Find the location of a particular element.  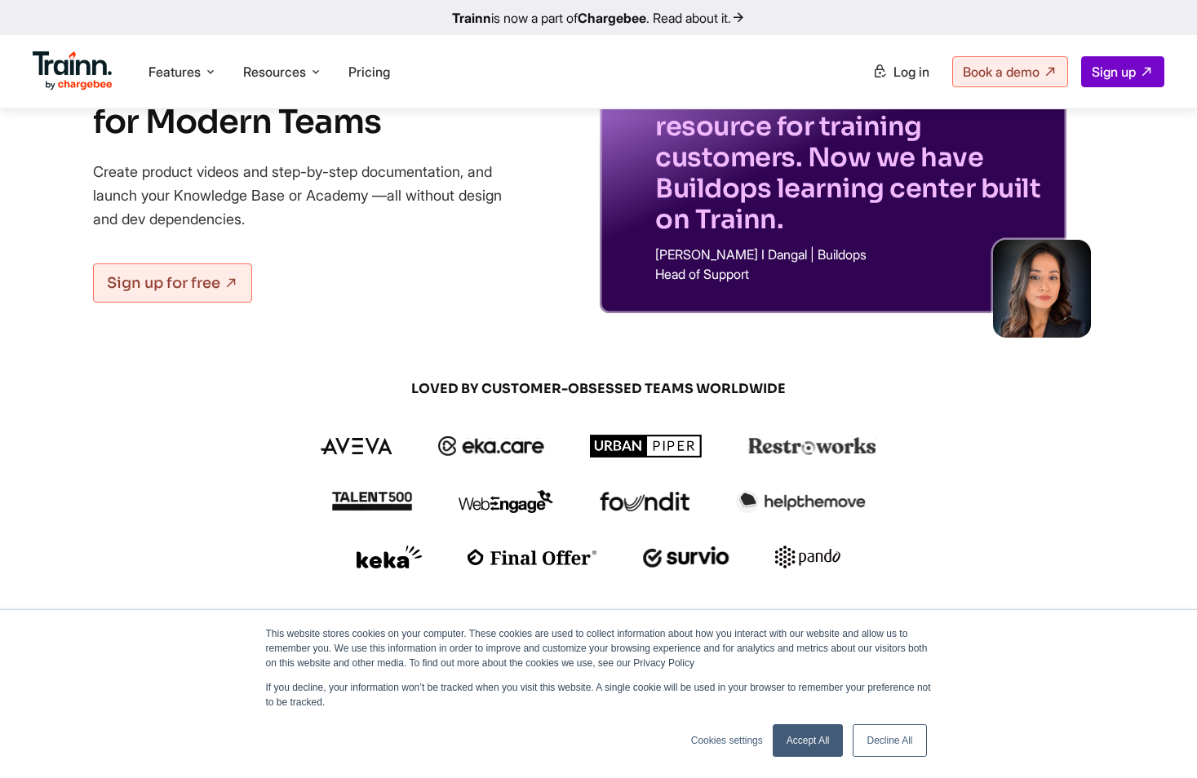

p: If you decline, your information won’t be tracked when you visit this website. A single cookie wi... is located at coordinates (599, 695).